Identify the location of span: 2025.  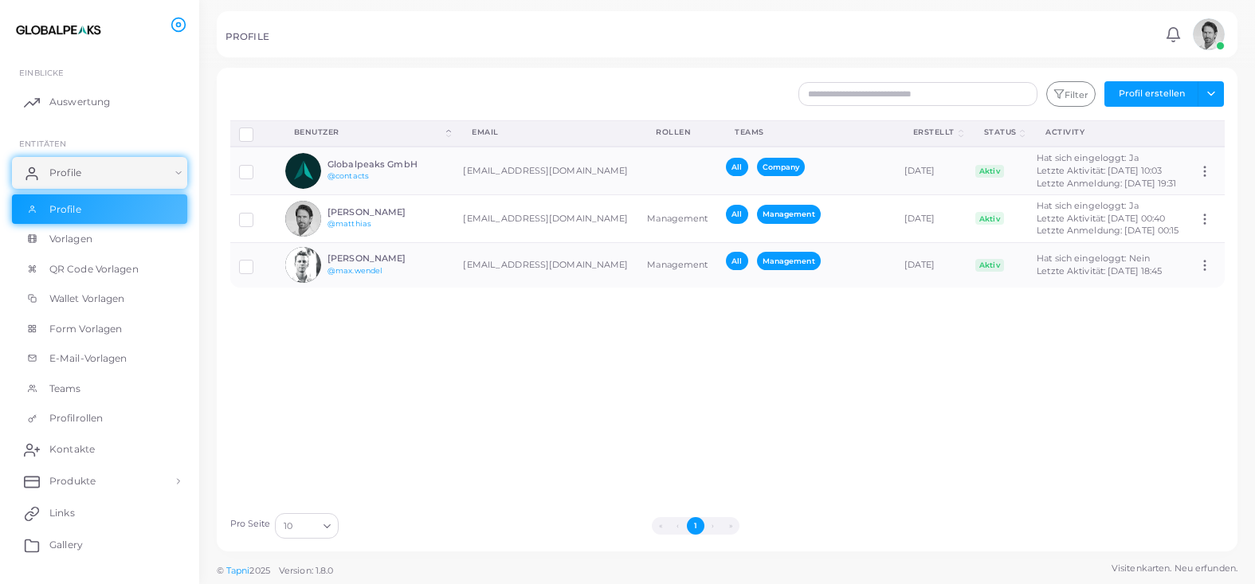
(259, 571).